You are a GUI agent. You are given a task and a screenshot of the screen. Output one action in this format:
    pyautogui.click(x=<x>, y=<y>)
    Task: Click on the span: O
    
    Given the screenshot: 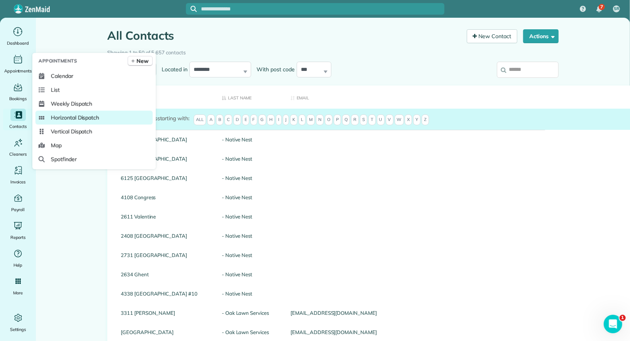 What is the action you would take?
    pyautogui.click(x=329, y=120)
    